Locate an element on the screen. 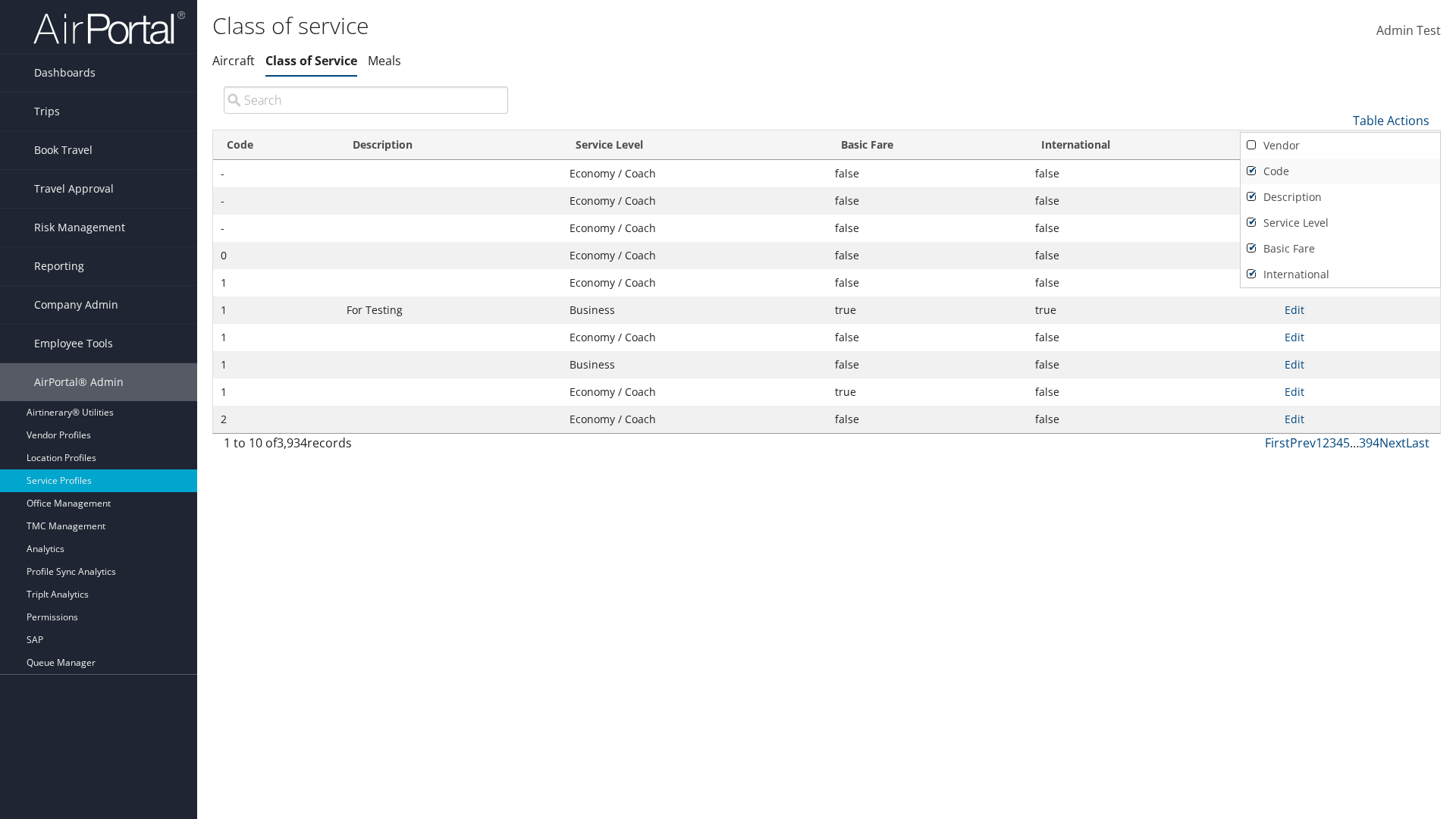 The width and height of the screenshot is (1456, 819). span: Dashboards is located at coordinates (65, 72).